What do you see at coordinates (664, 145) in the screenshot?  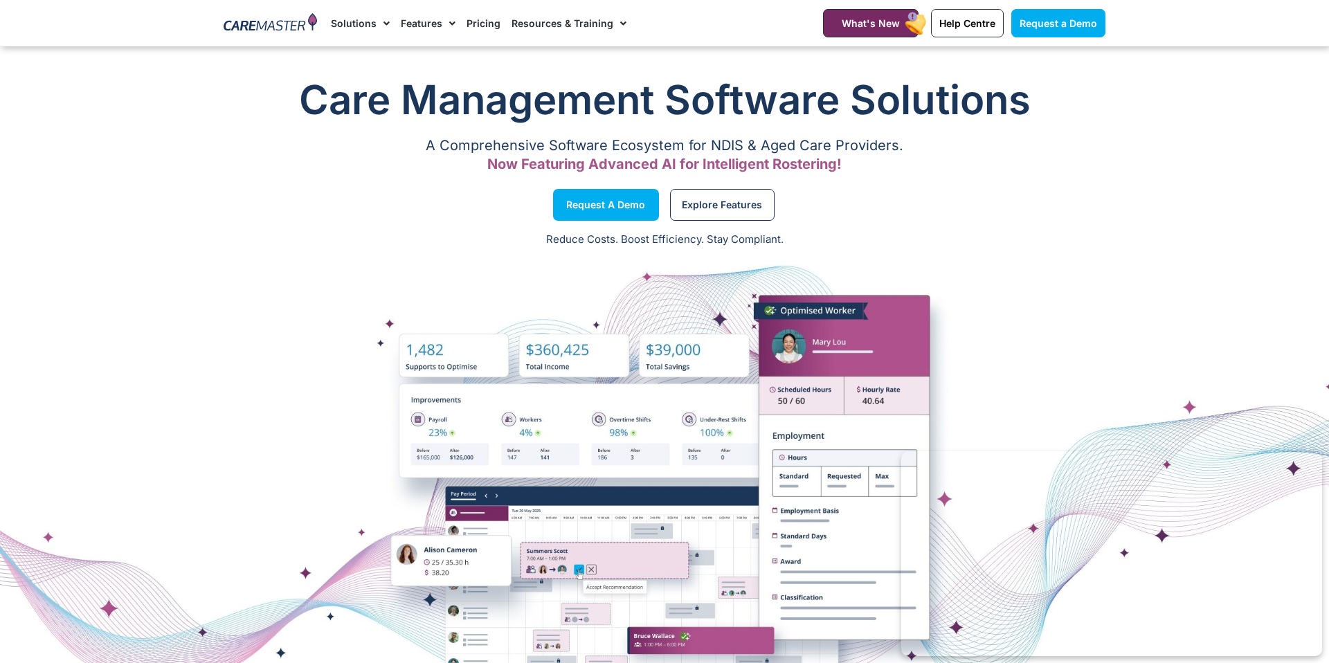 I see `p: A Comprehensive Software Ecosystem for NDIS & Aged Care Providers.` at bounding box center [664, 145].